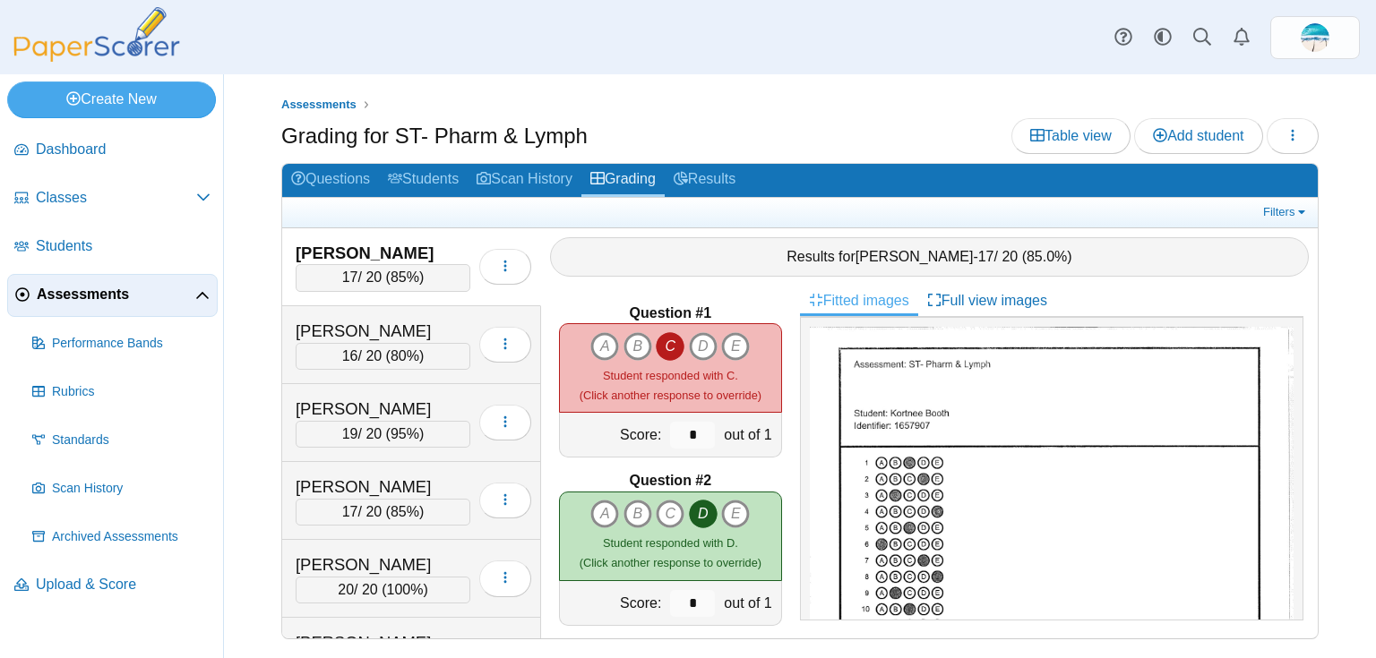 The image size is (1376, 658). I want to click on span: Dashboard, so click(123, 150).